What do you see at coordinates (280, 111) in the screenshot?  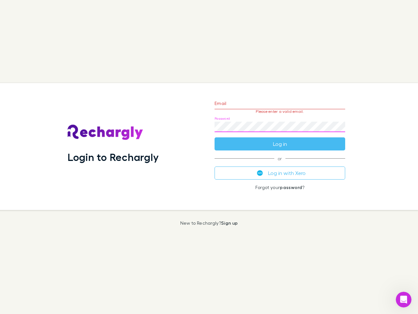 I see `p: Please enter a valid email.` at bounding box center [280, 111].